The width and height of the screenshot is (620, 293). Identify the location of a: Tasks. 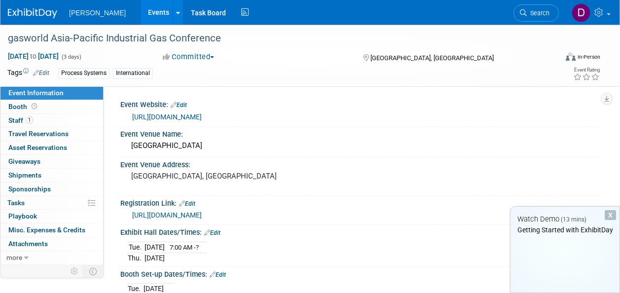
(52, 203).